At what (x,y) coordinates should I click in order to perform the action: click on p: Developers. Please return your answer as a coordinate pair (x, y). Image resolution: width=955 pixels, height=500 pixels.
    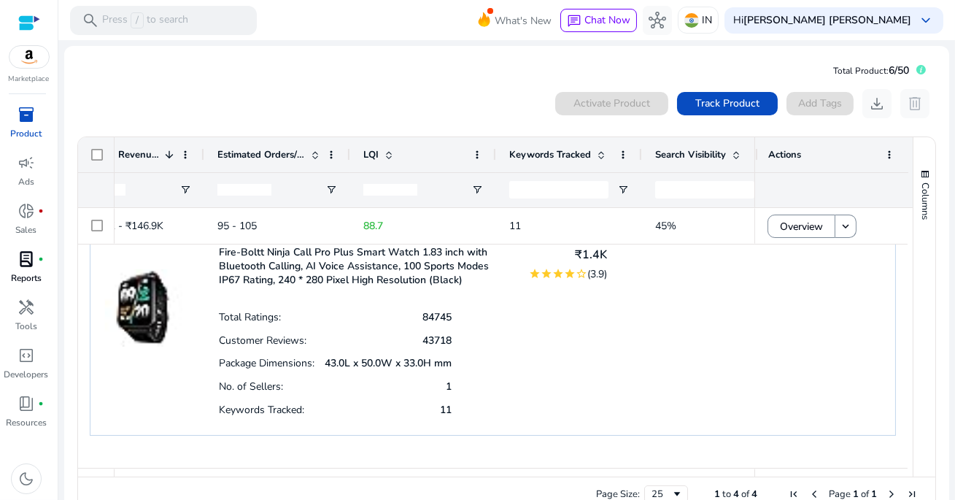
    Looking at the image, I should click on (26, 374).